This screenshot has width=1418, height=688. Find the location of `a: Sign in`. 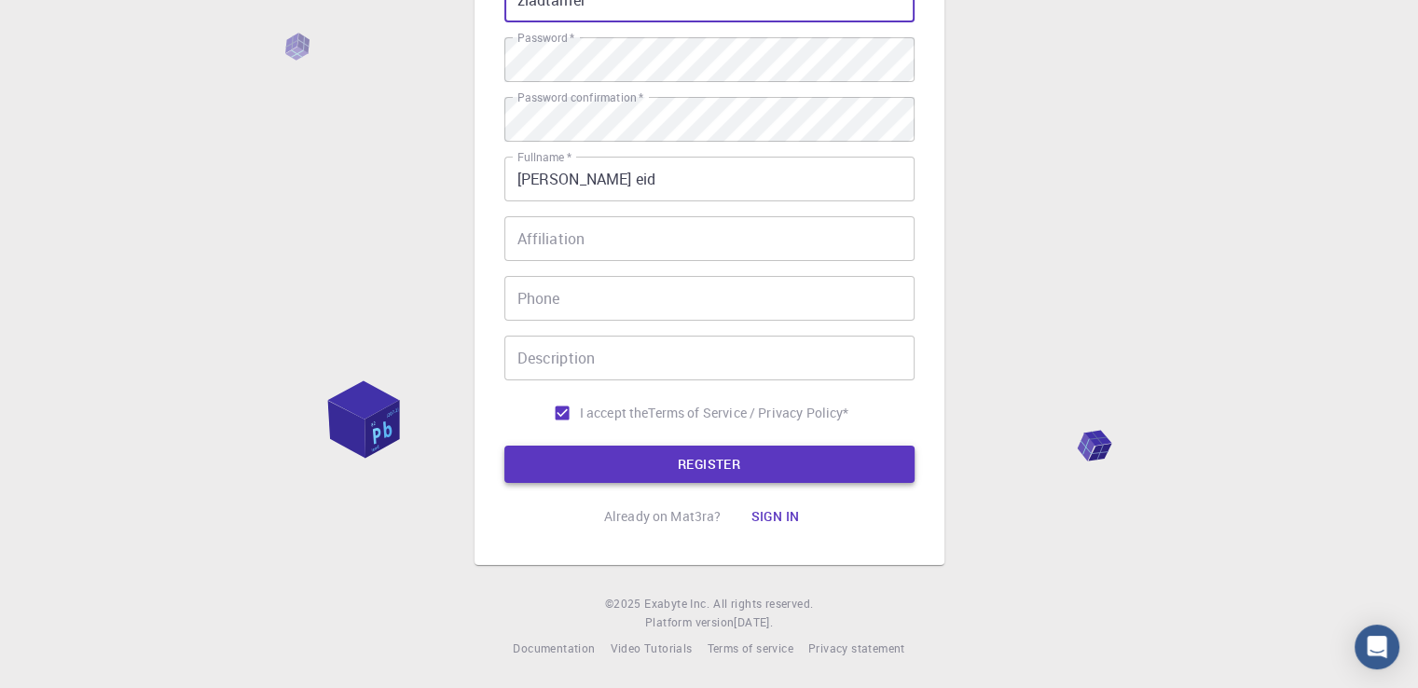

a: Sign in is located at coordinates (775, 517).